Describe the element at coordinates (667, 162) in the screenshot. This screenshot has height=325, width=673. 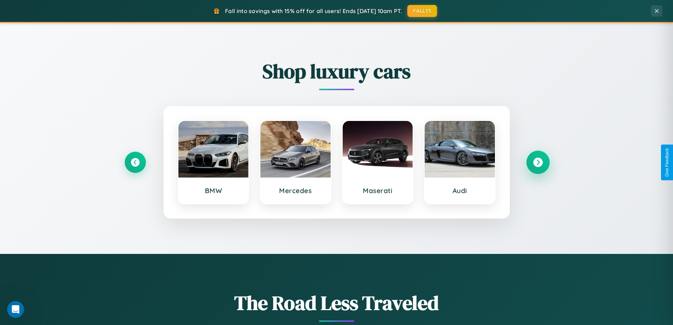
I see `div: Give Feedback` at that location.